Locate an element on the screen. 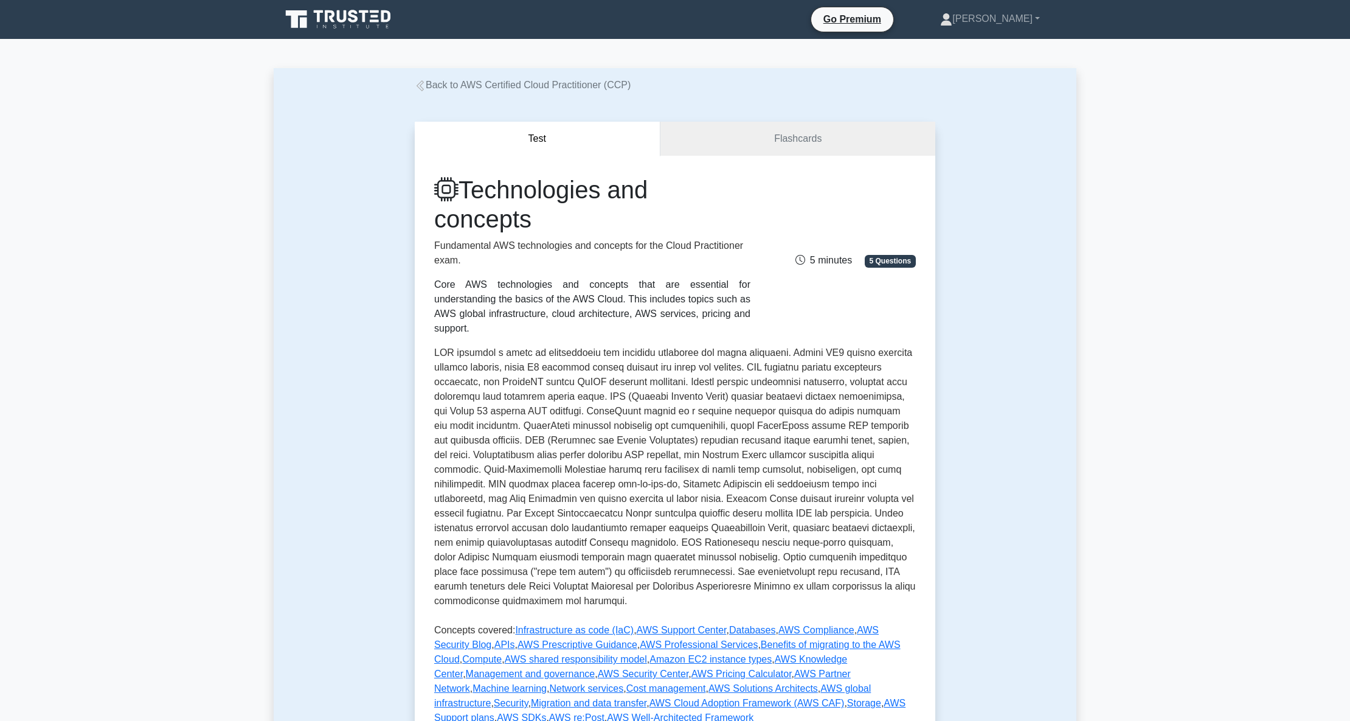  a: AWS Cloud Adoption Framework (AWS CAF) is located at coordinates (747, 702).